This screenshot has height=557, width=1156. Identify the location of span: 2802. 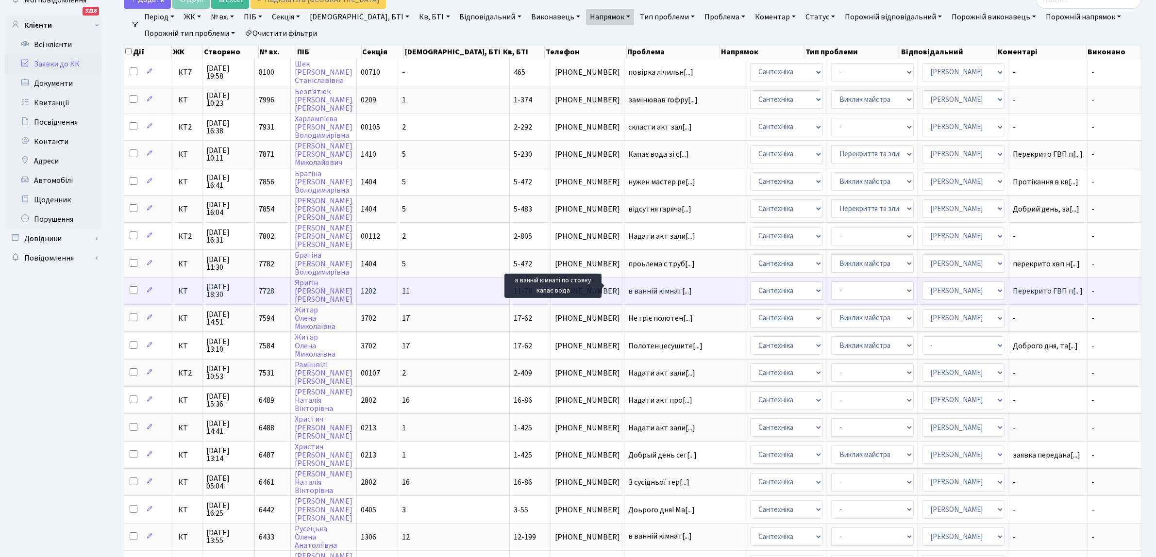
(368, 482).